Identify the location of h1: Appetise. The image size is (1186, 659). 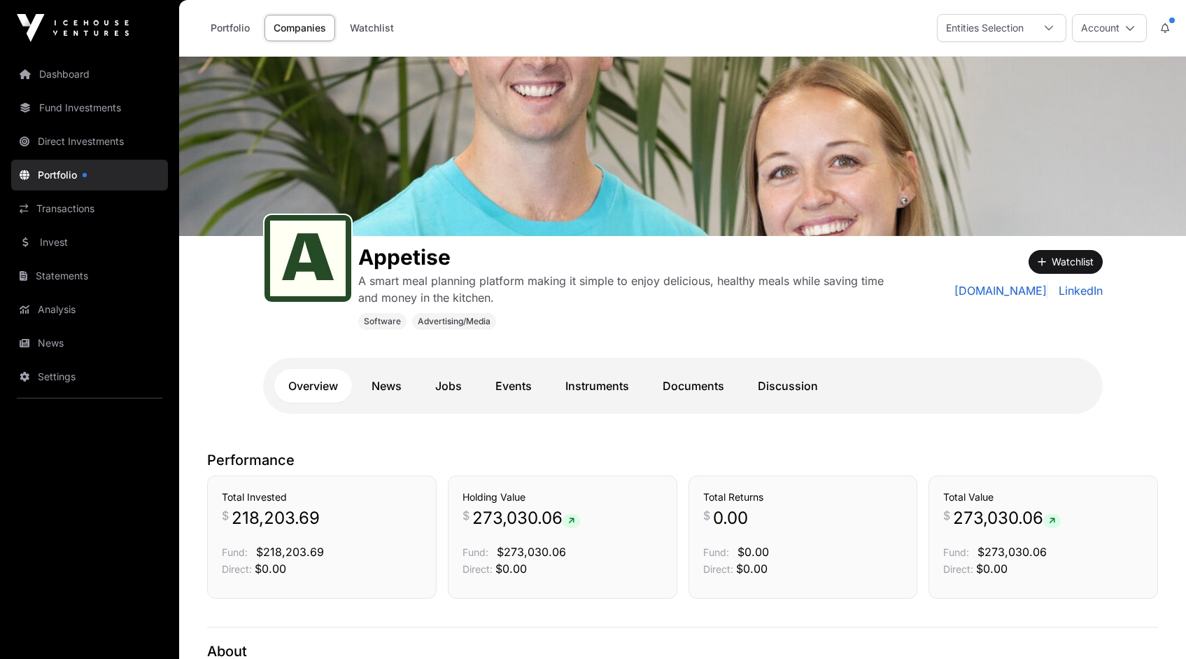
(626, 257).